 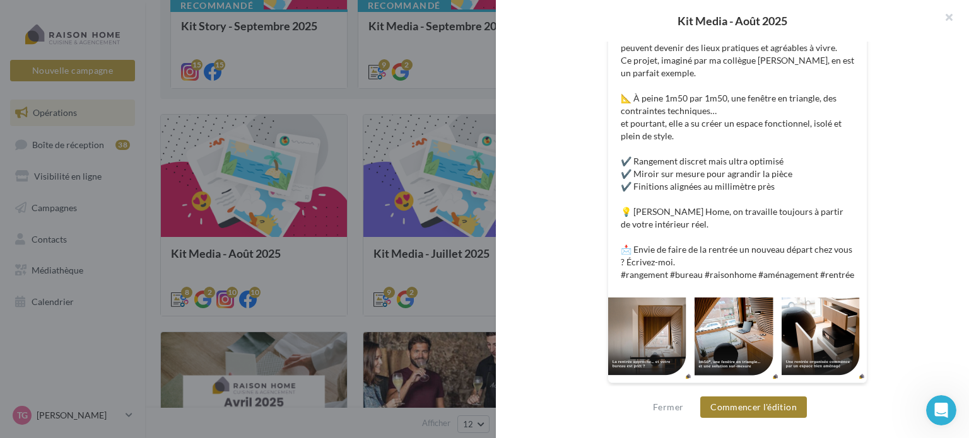 I want to click on button: Commencer l'édition, so click(x=753, y=407).